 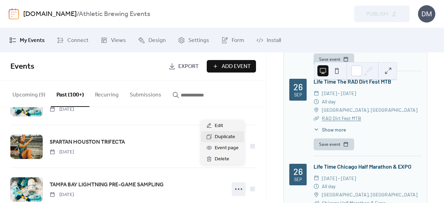 I want to click on a: SPARTAN HOUSTON TRIFECTA, so click(x=87, y=142).